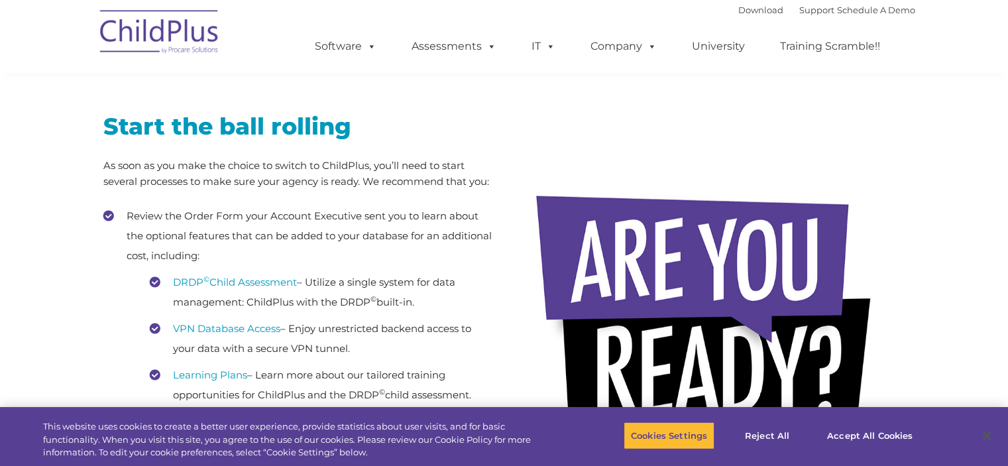 Image resolution: width=1008 pixels, height=466 pixels. What do you see at coordinates (869, 435) in the screenshot?
I see `button: Accept All Cookies` at bounding box center [869, 435].